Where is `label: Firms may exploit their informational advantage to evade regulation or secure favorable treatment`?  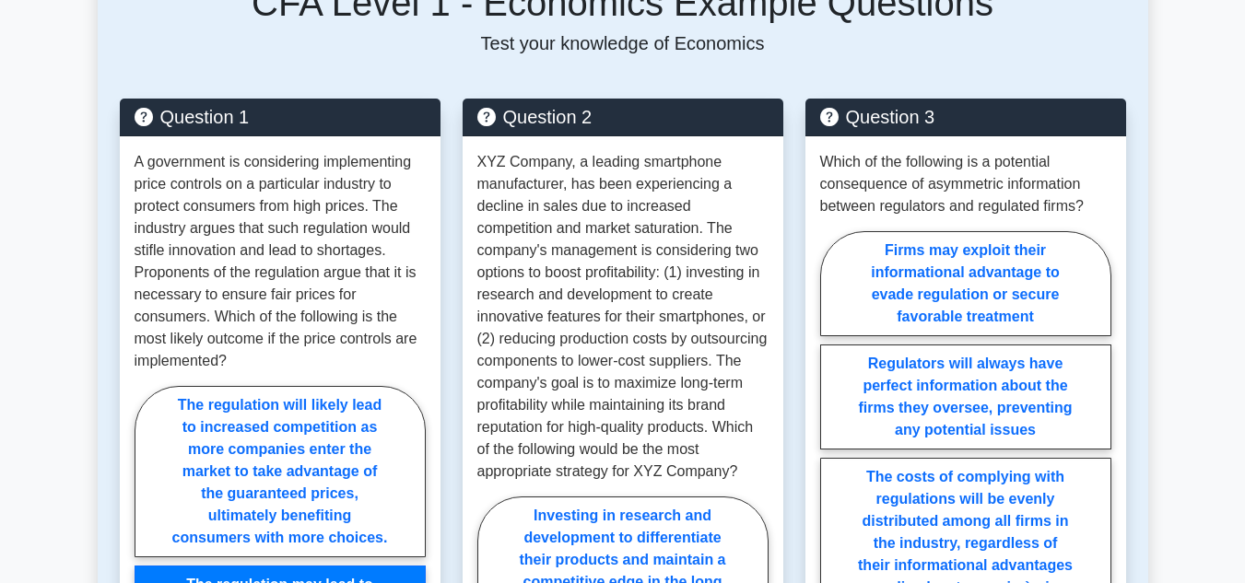
label: Firms may exploit their informational advantage to evade regulation or secure favorable treatment is located at coordinates (966, 284).